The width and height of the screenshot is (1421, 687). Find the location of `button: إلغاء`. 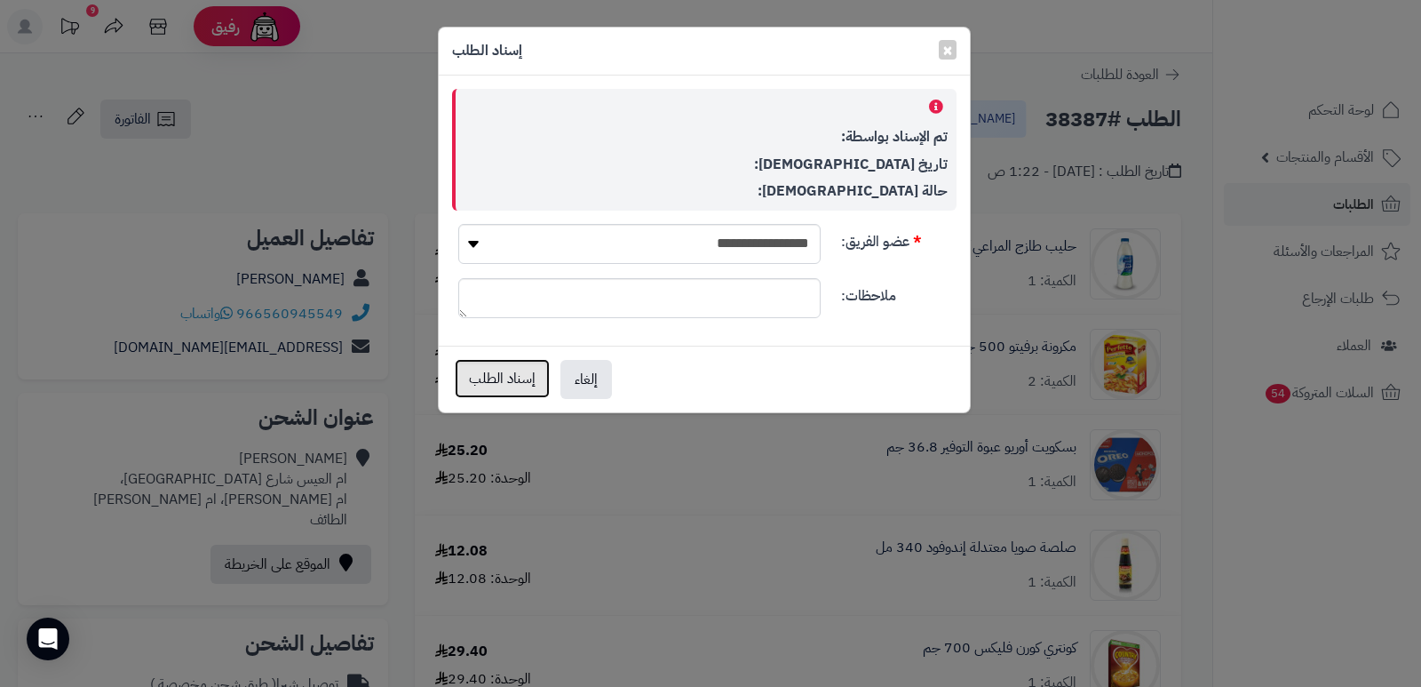

button: إلغاء is located at coordinates (586, 379).